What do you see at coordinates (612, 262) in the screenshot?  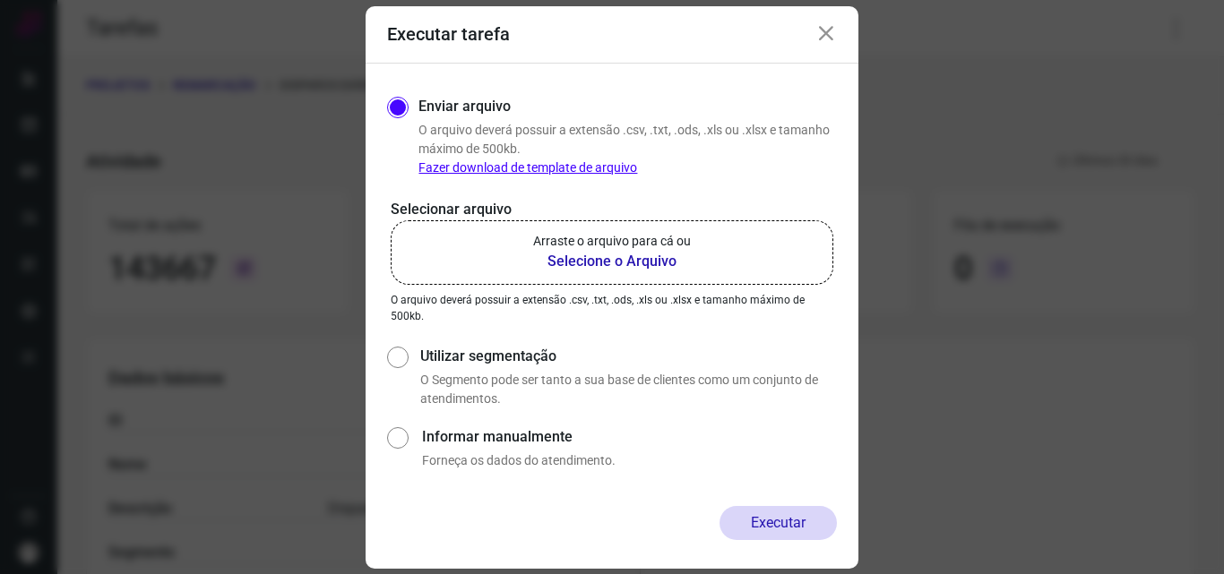 I see `b: Selecione o Arquivo` at bounding box center [612, 262].